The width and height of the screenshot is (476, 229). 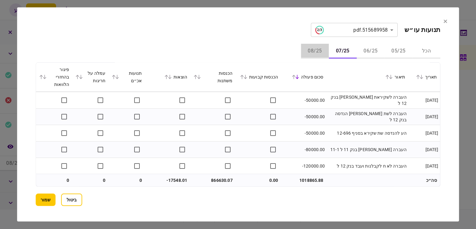 I want to click on button: 06/25, so click(x=371, y=51).